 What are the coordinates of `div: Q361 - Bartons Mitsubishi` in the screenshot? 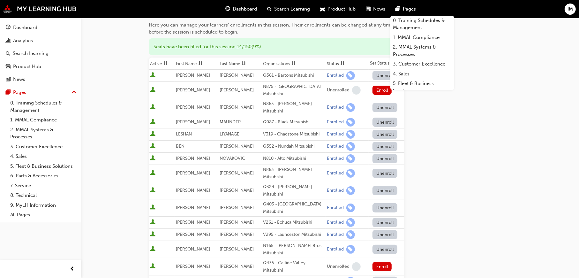 It's located at (294, 75).